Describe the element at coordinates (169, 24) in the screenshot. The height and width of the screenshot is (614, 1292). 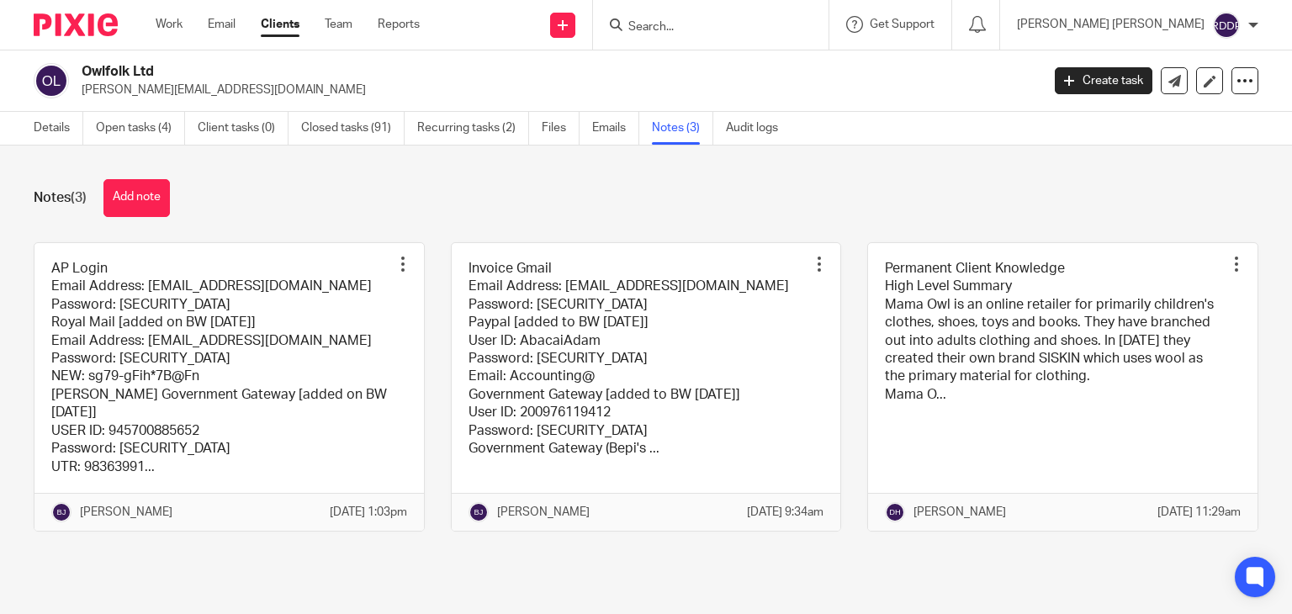
I see `a: Work` at that location.